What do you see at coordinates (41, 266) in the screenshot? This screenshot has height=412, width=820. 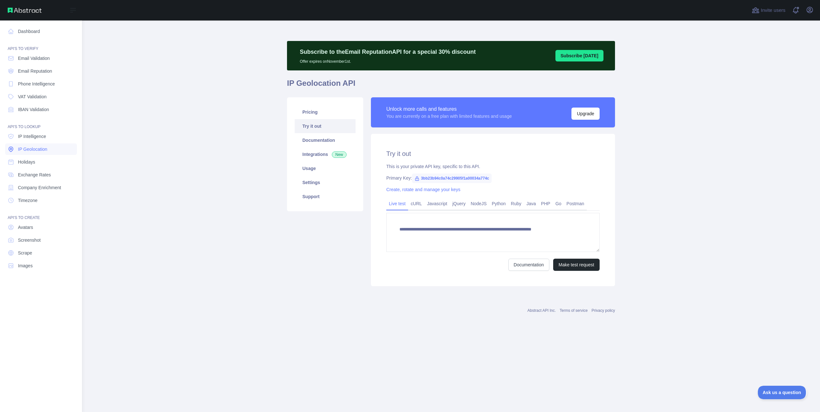 I see `a: Images` at bounding box center [41, 266].